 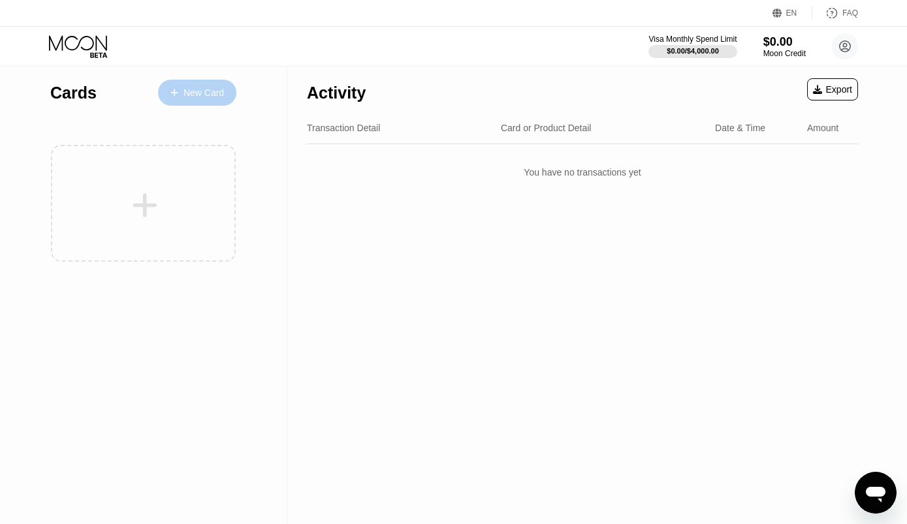 What do you see at coordinates (692, 46) in the screenshot?
I see `div: Visa Monthly Spend Limit$0.00/$4,000.00` at bounding box center [692, 46].